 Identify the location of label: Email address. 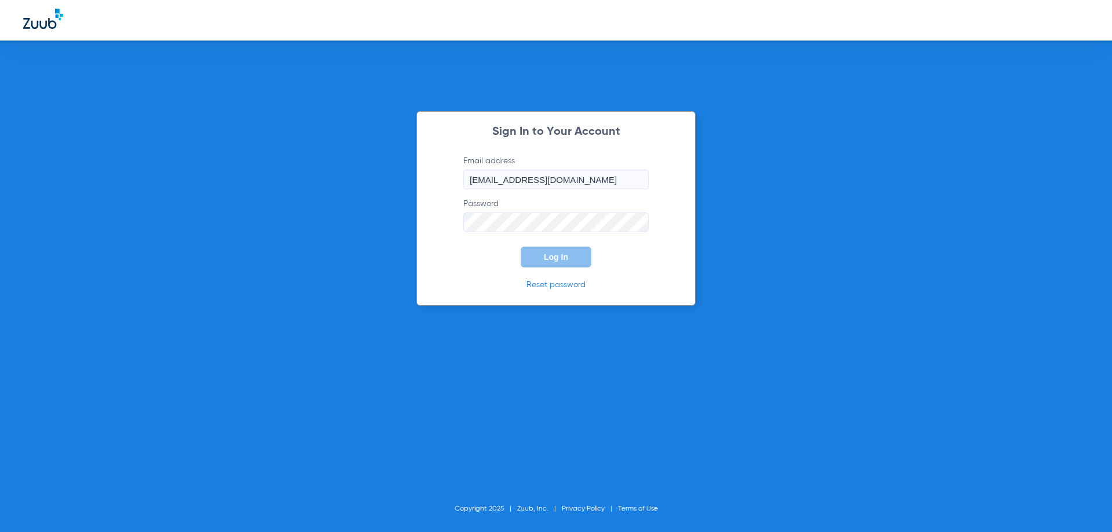
(556, 172).